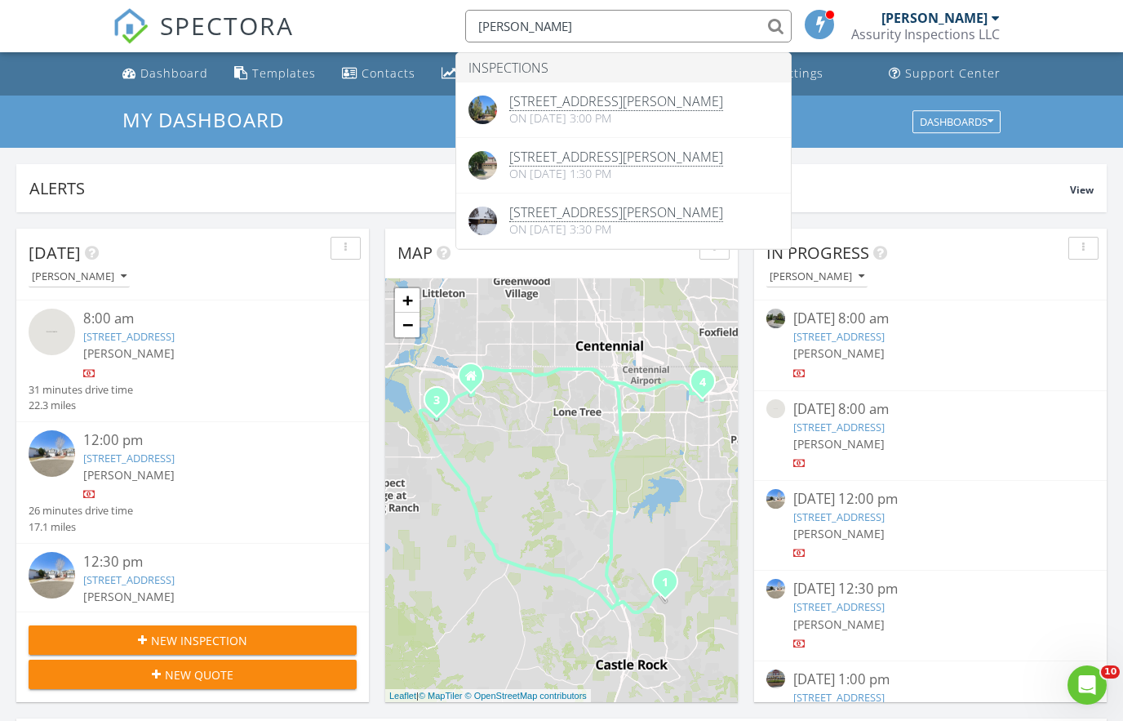  Describe the element at coordinates (165, 73) in the screenshot. I see `a: Dashboard` at that location.